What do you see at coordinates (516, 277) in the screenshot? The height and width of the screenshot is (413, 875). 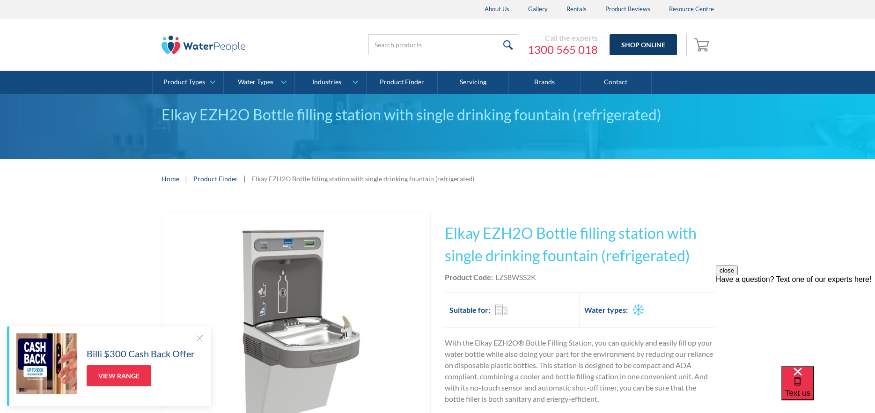 I see `div: LZS8WSS2K` at bounding box center [516, 277].